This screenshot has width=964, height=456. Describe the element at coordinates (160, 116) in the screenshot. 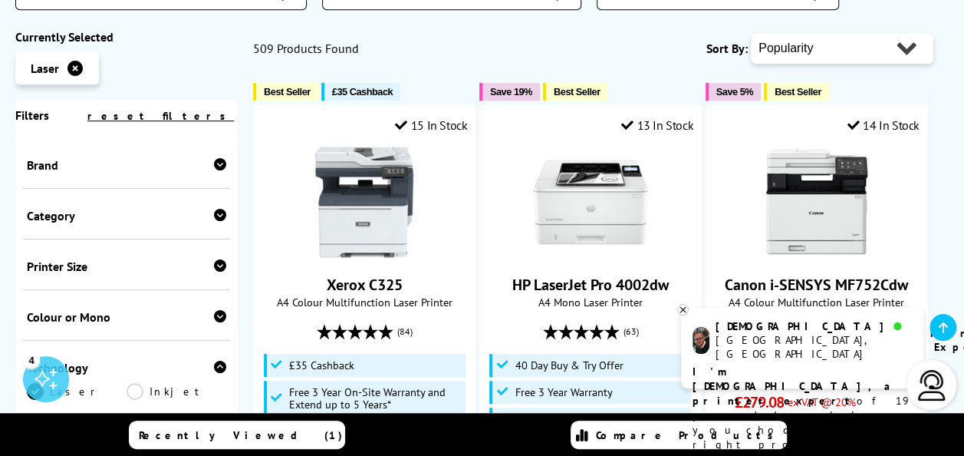

I see `a: reset filters` at that location.